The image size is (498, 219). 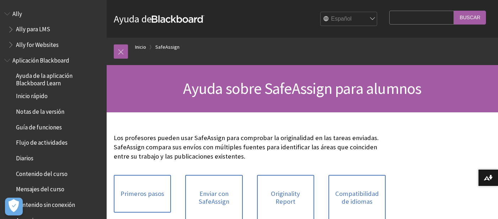 I want to click on span: Ayuda de la aplicación Blackboard Learn, so click(x=59, y=78).